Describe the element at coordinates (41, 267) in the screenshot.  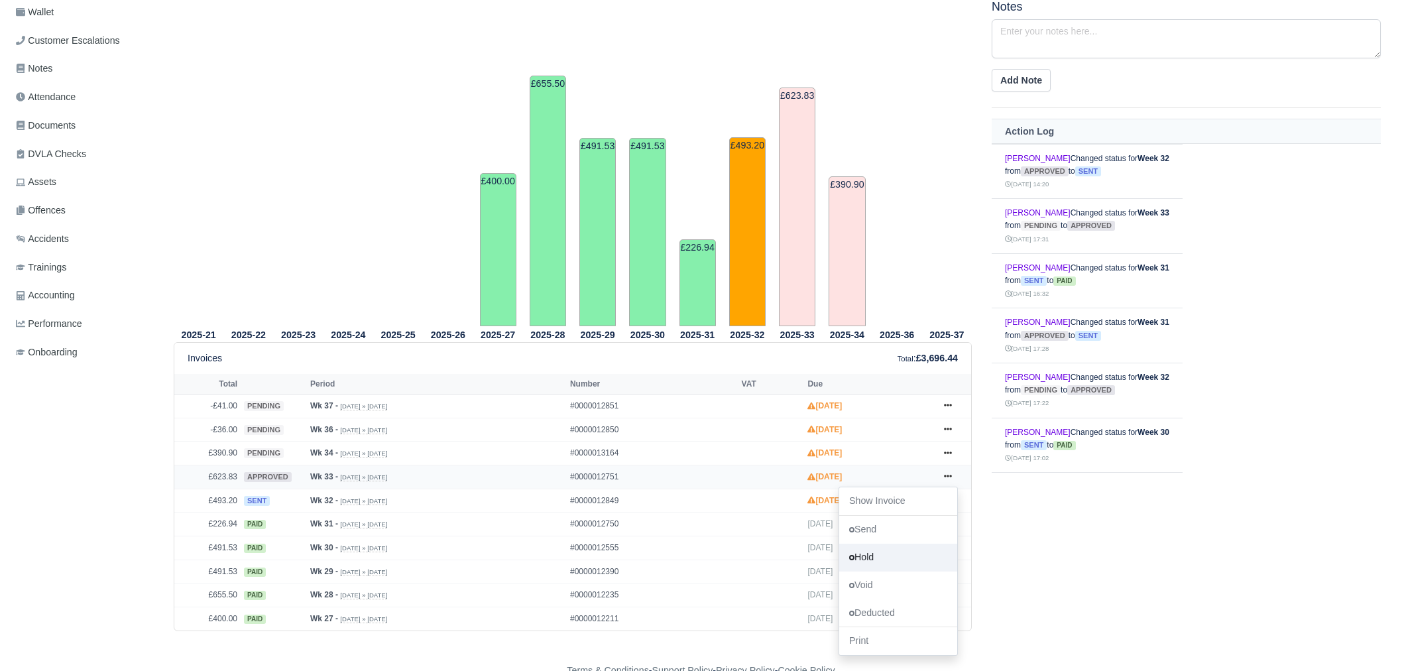
I see `span: Trainings` at that location.